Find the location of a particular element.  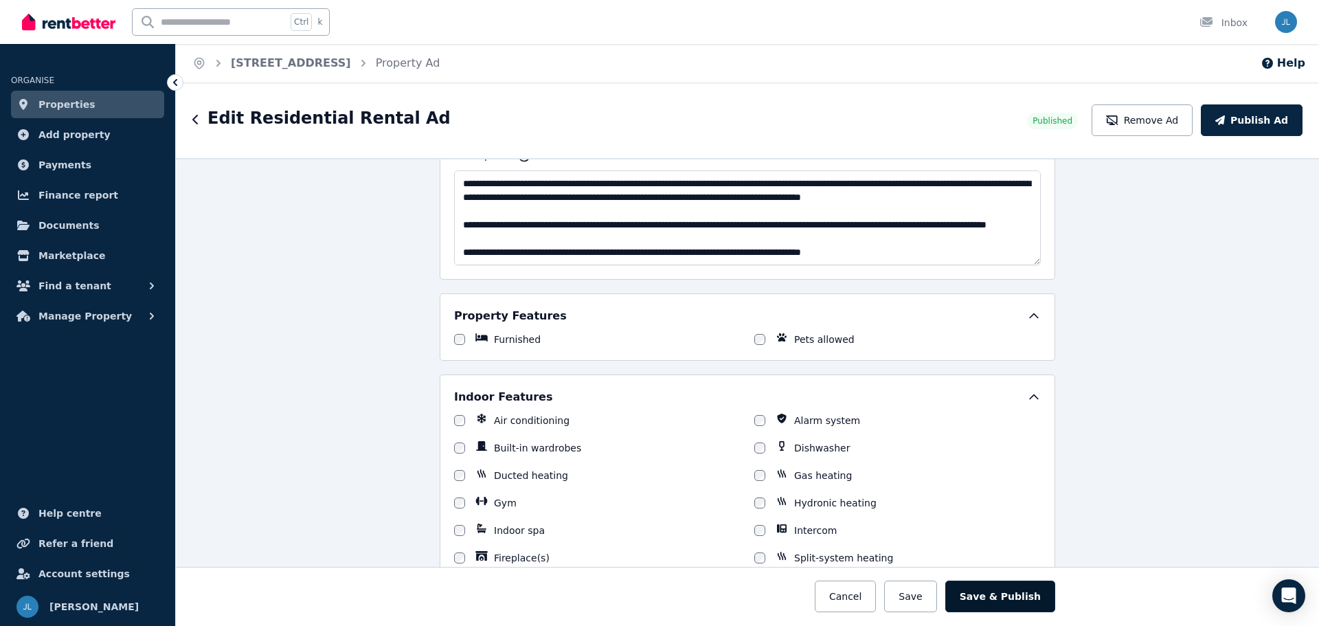

label: Dishwasher is located at coordinates (822, 448).